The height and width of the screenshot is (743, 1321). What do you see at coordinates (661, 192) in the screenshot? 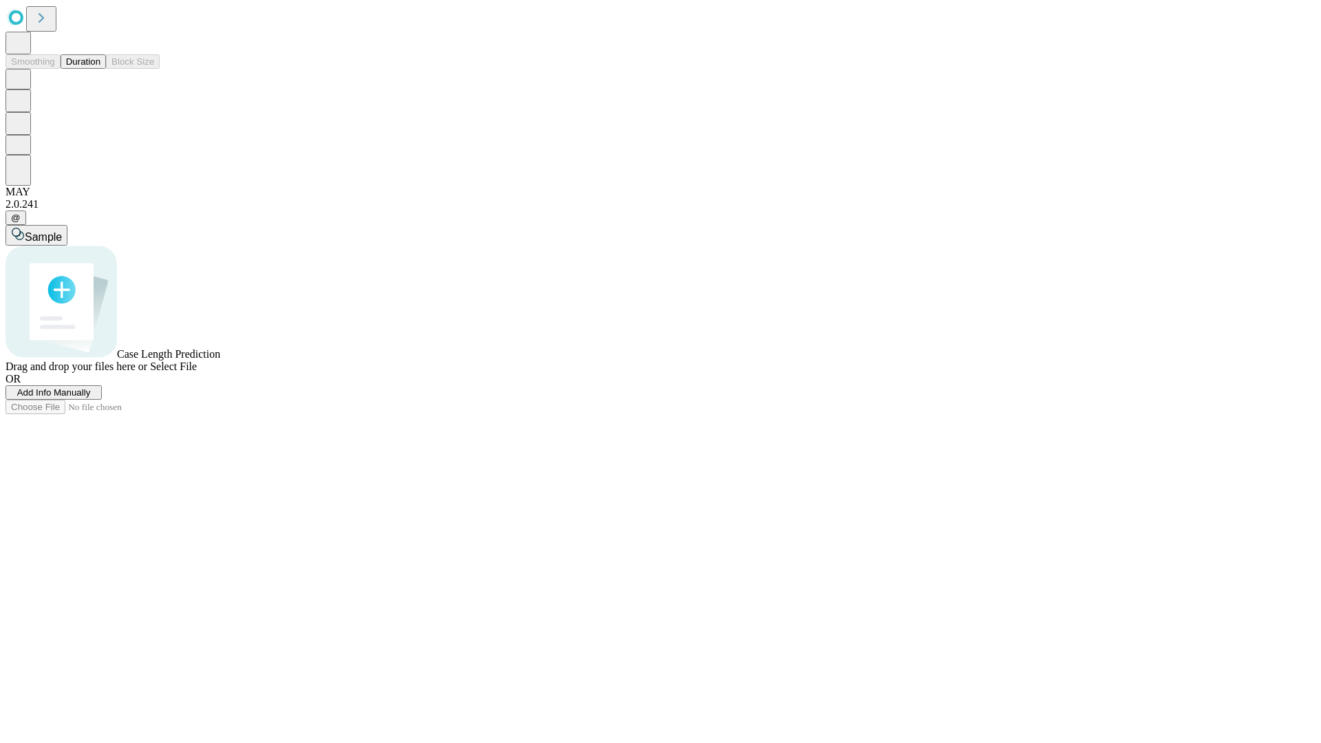
I see `div: MAY` at bounding box center [661, 192].